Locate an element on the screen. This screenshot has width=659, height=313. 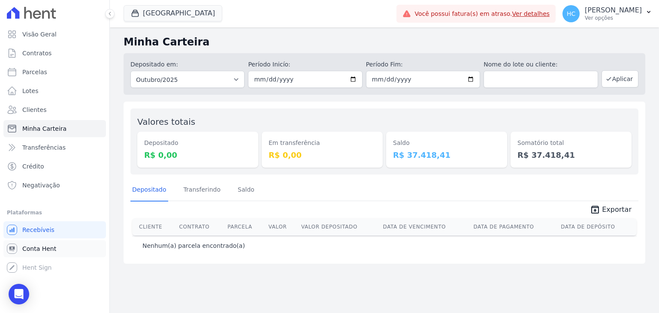
th: Data de Pagamento is located at coordinates (513, 227).